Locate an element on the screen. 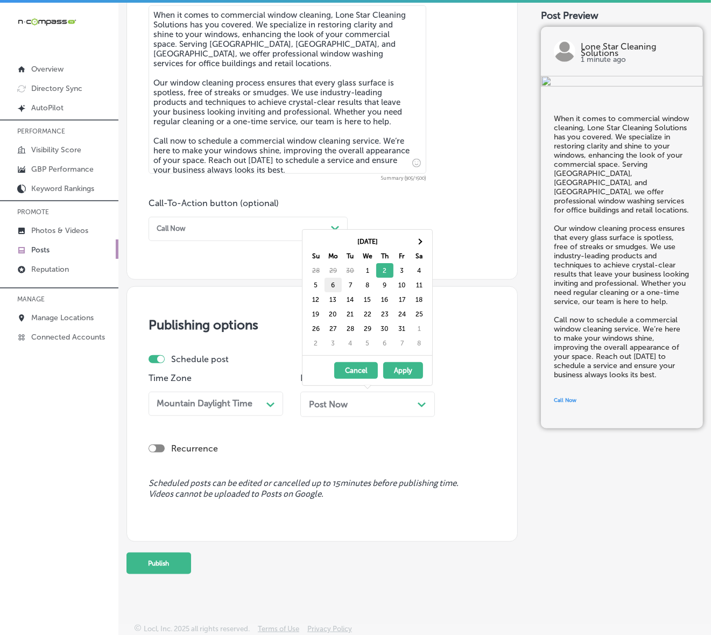 Image resolution: width=711 pixels, height=635 pixels. button: Cancel is located at coordinates (356, 370).